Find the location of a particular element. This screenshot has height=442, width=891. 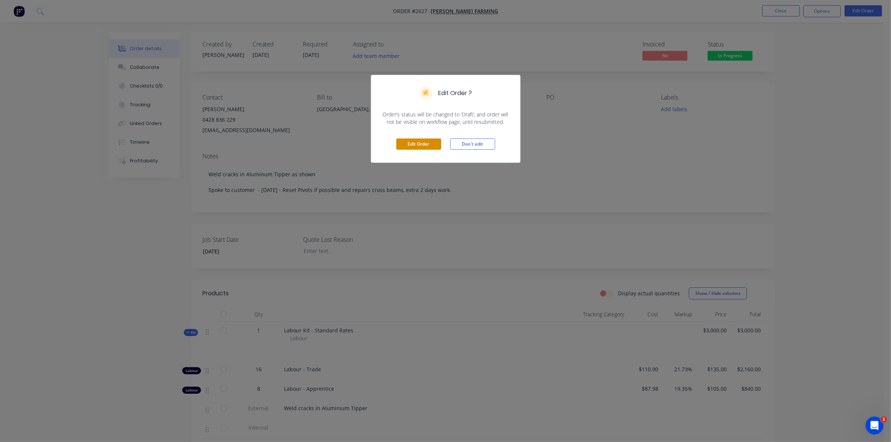

h5: Edit Order ? is located at coordinates (455, 93).